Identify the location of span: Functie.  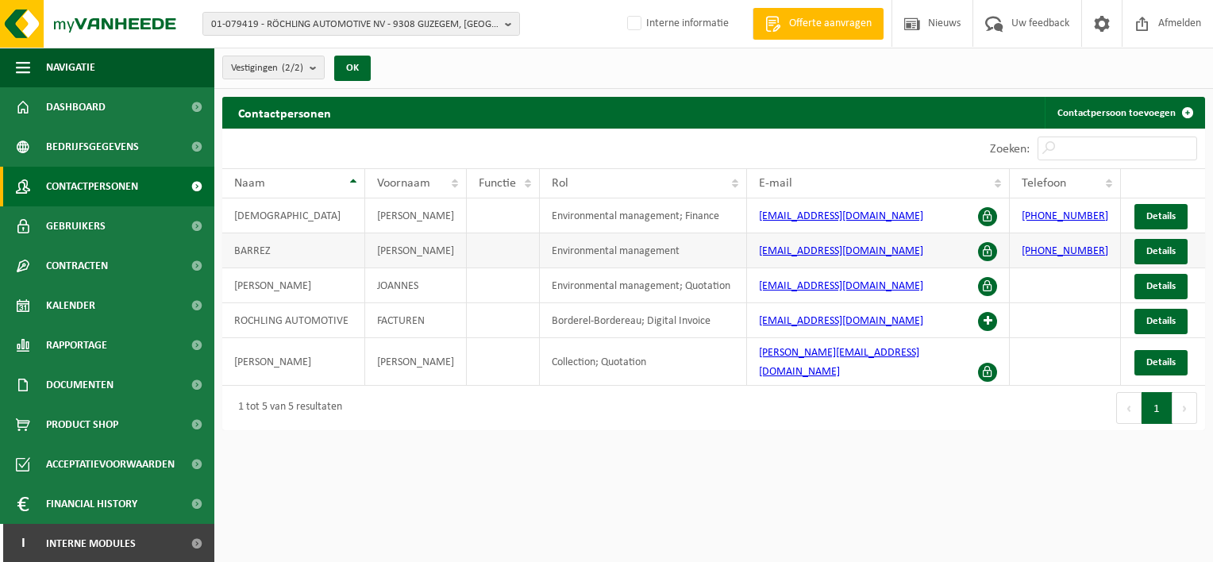
(497, 183).